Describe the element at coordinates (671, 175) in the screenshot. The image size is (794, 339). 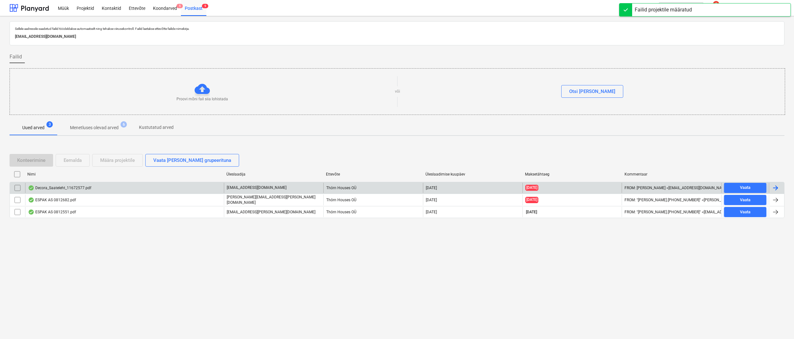
I see `div: Kommentaar` at that location.